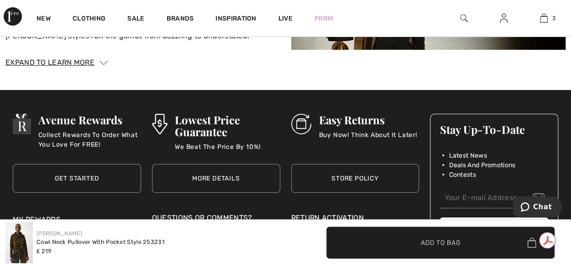 Image resolution: width=571 pixels, height=265 pixels. I want to click on h3: Easy Returns, so click(367, 119).